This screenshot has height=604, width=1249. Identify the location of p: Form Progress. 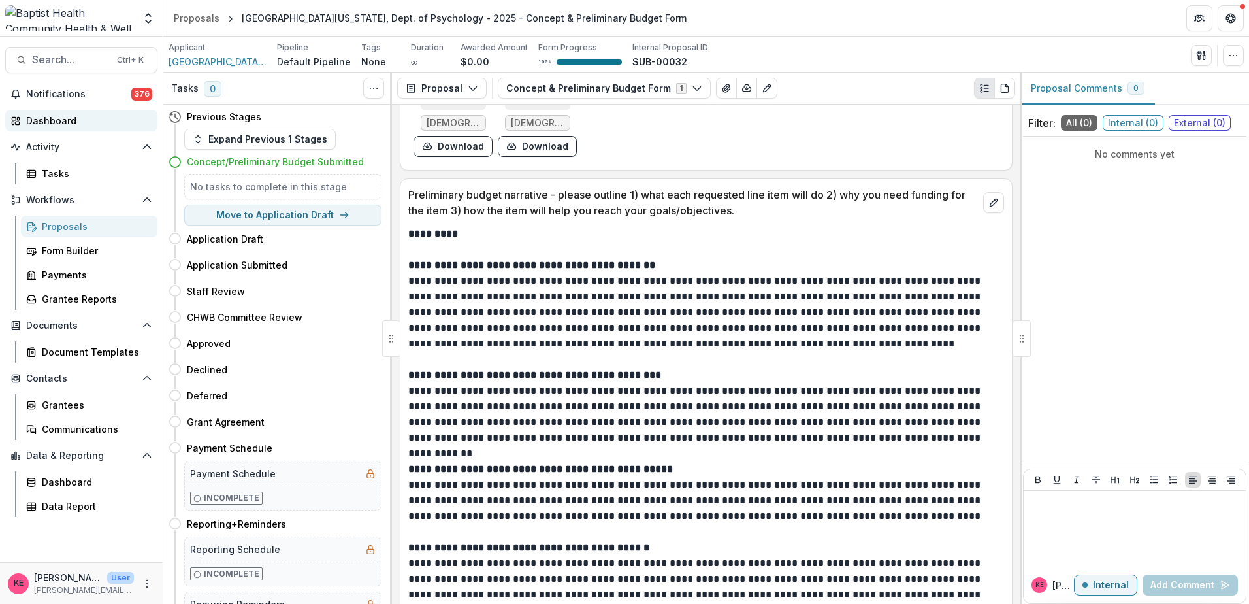
(568, 48).